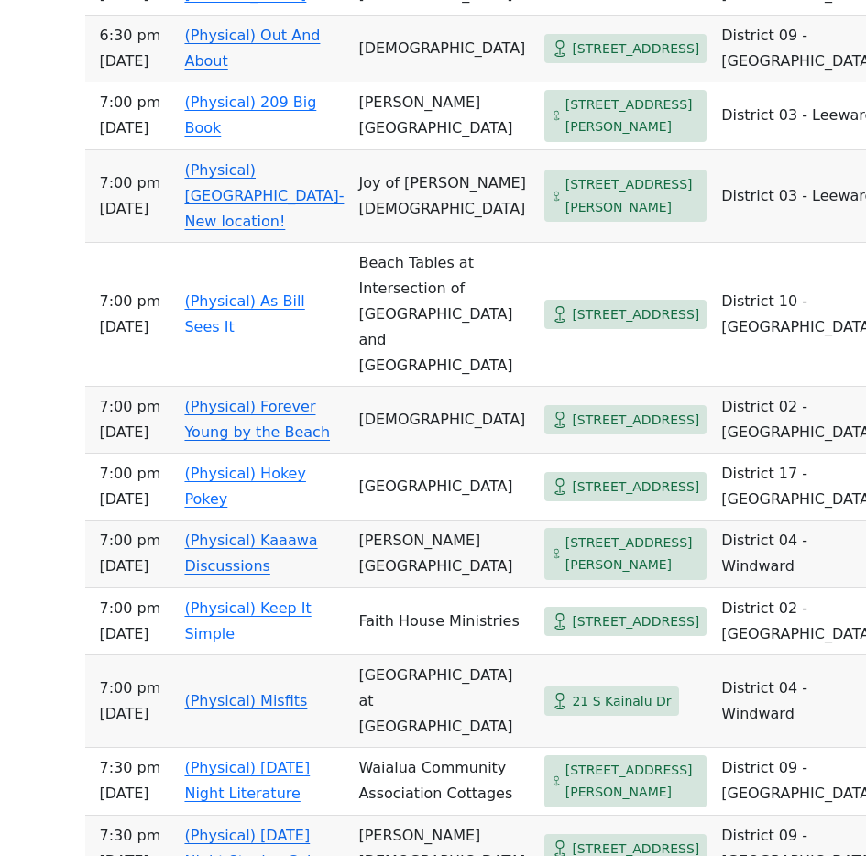  I want to click on span: 6:30 PM, so click(135, 36).